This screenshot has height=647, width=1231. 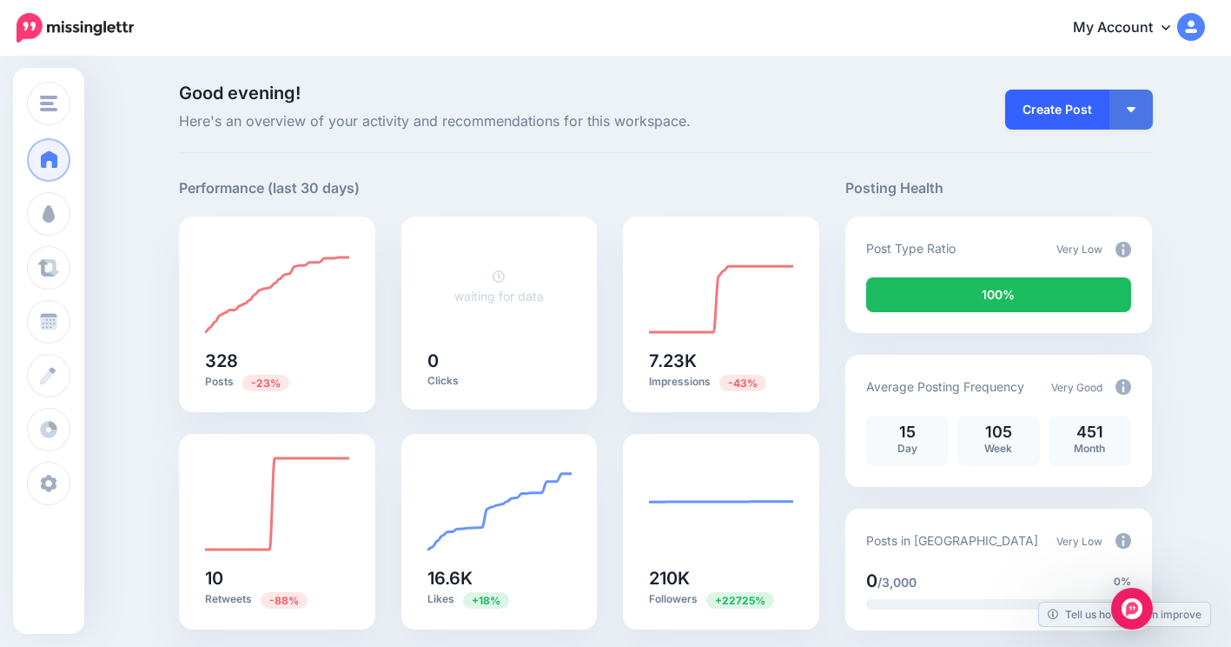 What do you see at coordinates (1131, 109) in the screenshot?
I see `img: arrow-down-white.png` at bounding box center [1131, 109].